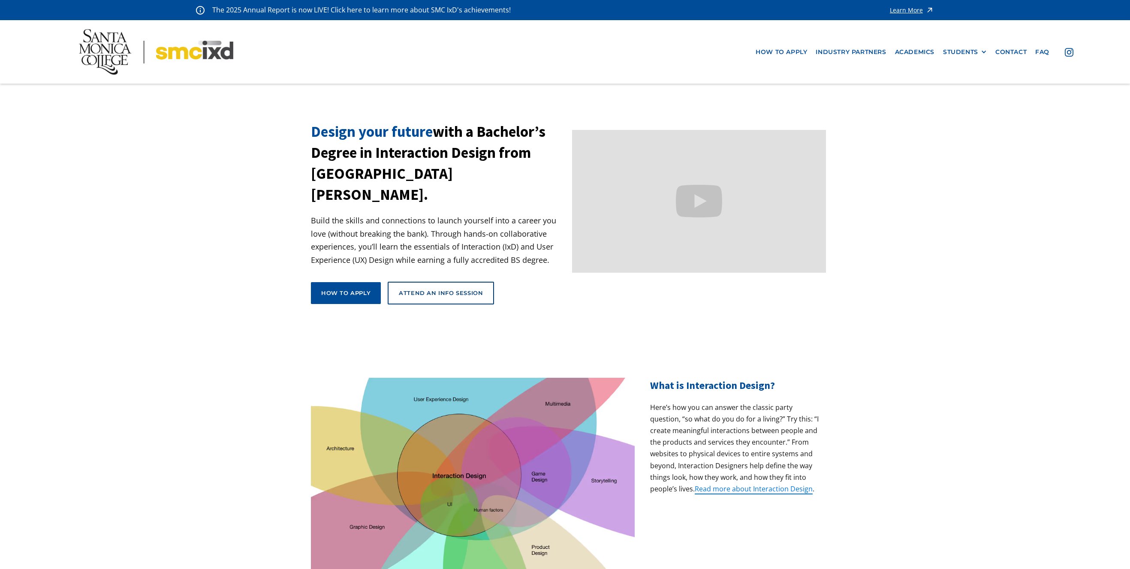 This screenshot has height=569, width=1130. I want to click on p: Build the skills and connections to launch yourself into a career you love (without breaking the ..., so click(438, 240).